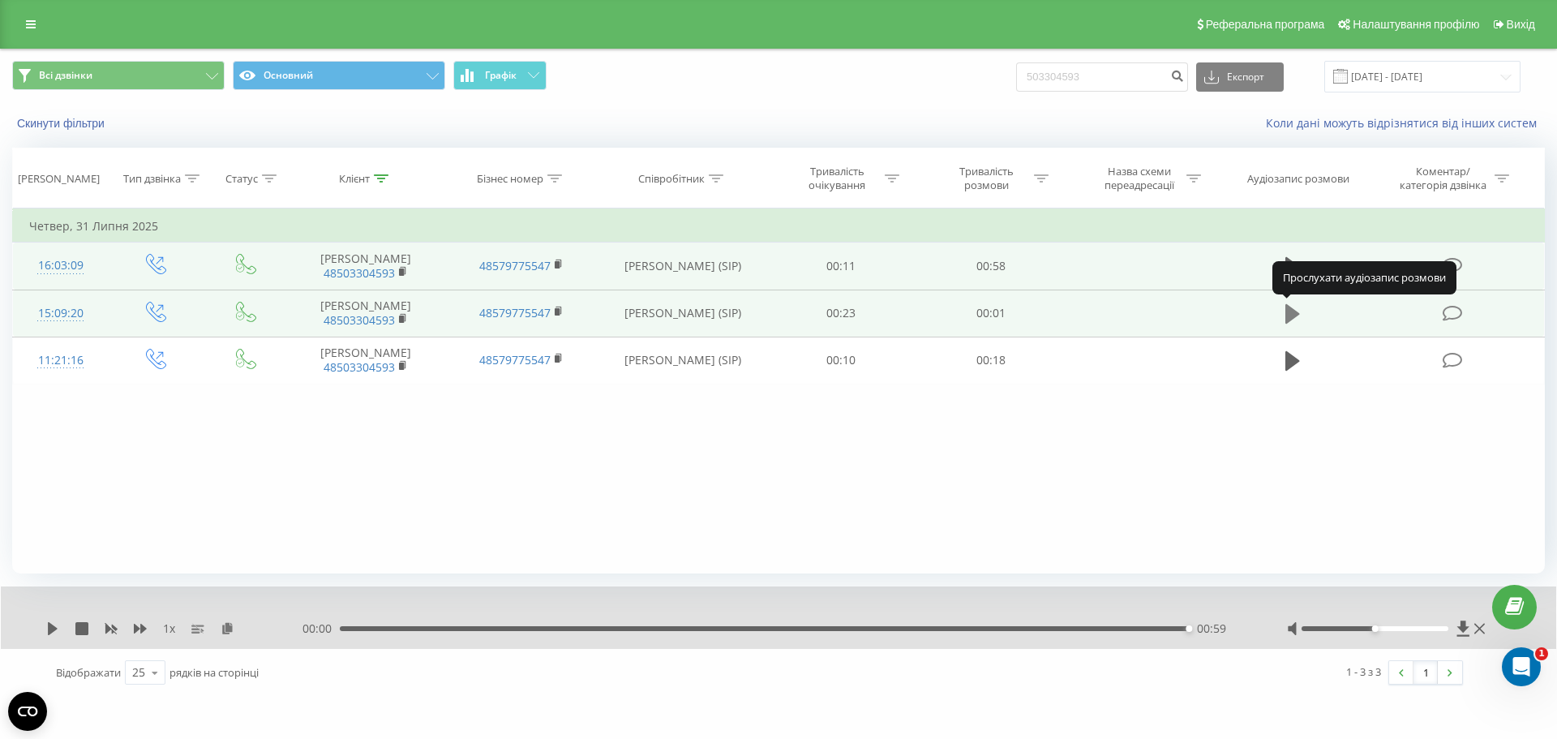  What do you see at coordinates (152, 178) in the screenshot?
I see `div: Тип дзвінка` at bounding box center [152, 178].